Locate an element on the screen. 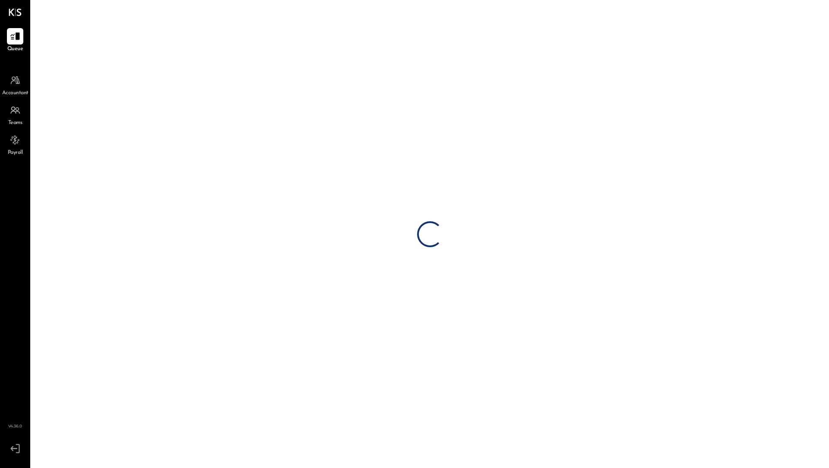 Image resolution: width=829 pixels, height=468 pixels. span: Accountant is located at coordinates (15, 93).